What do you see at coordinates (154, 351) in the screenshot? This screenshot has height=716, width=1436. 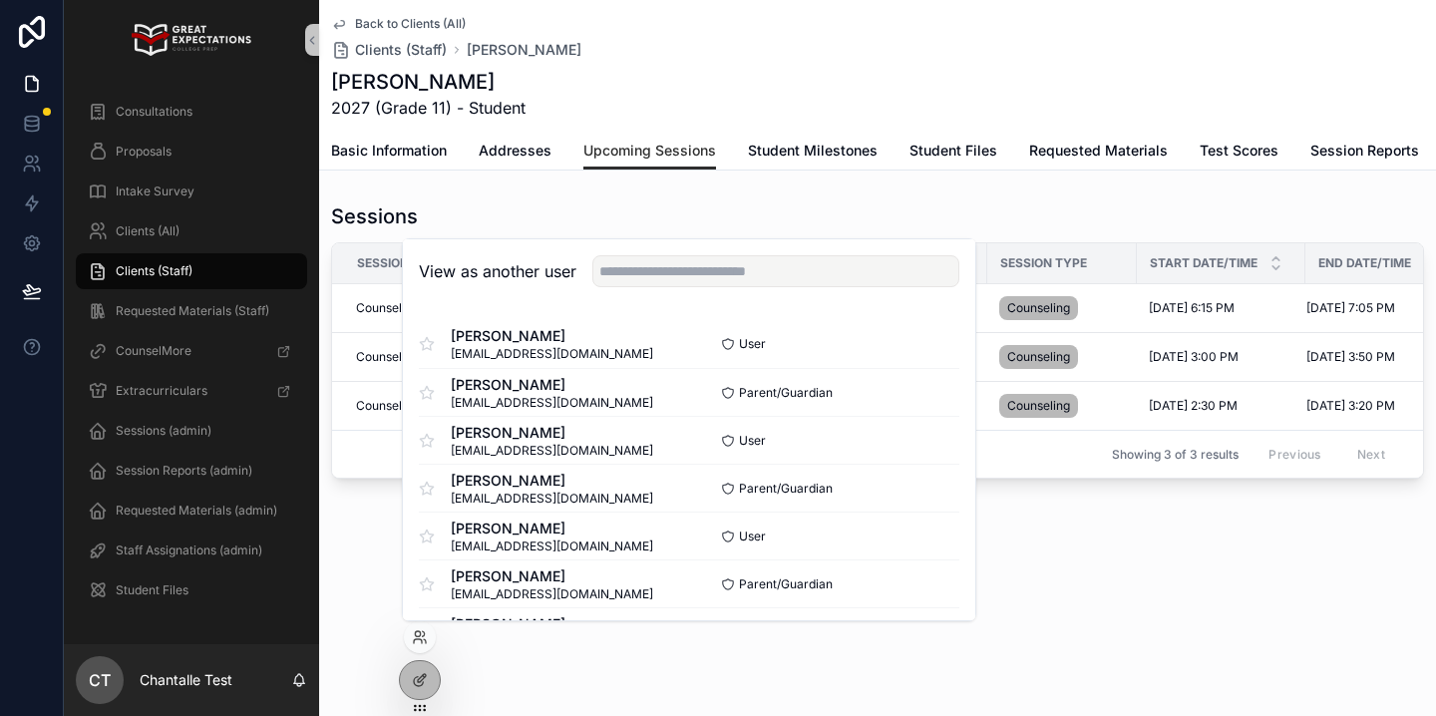 I see `span: CounselMore` at bounding box center [154, 351].